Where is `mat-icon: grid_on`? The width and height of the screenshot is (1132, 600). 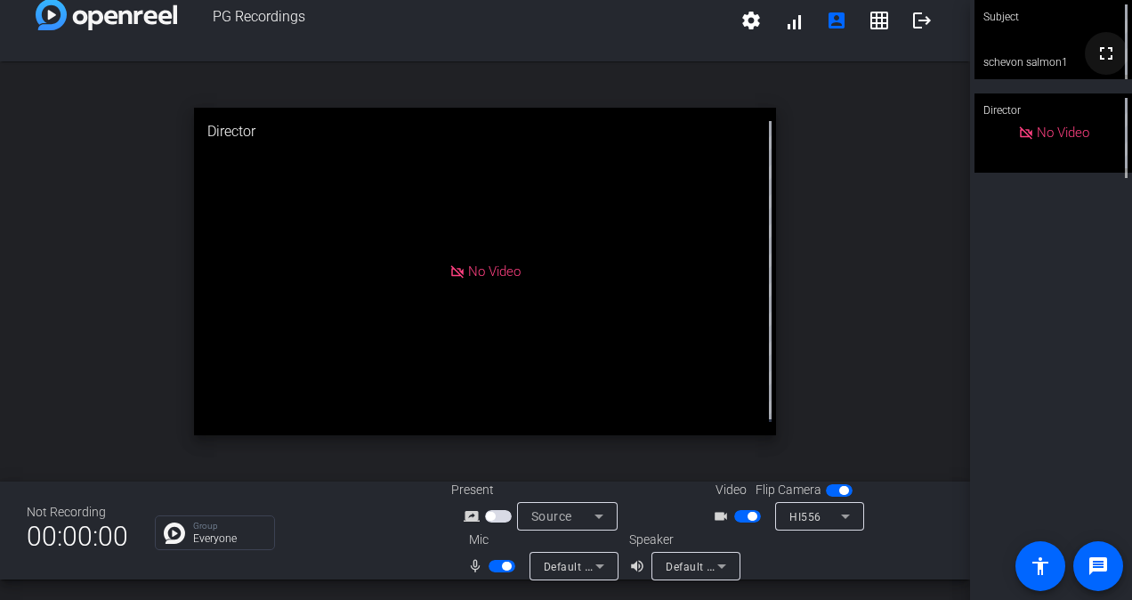
mat-icon: grid_on is located at coordinates (879, 20).